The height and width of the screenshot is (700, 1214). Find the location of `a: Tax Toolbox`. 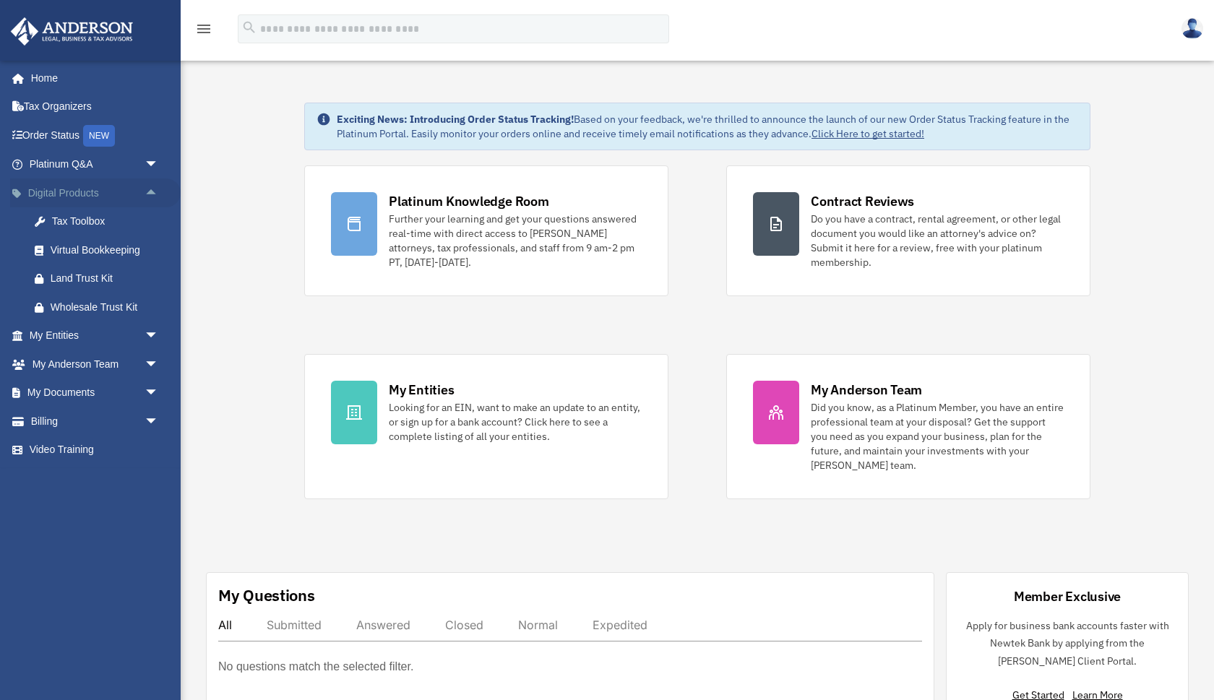

a: Tax Toolbox is located at coordinates (100, 222).